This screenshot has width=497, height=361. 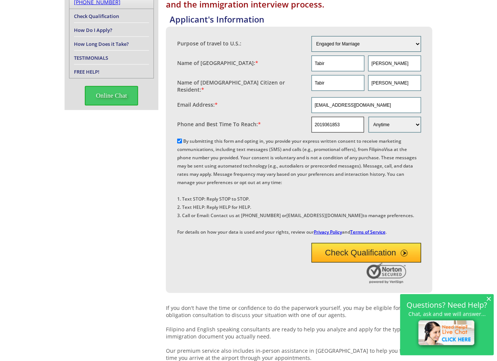 I want to click on input: Phone, so click(x=338, y=125).